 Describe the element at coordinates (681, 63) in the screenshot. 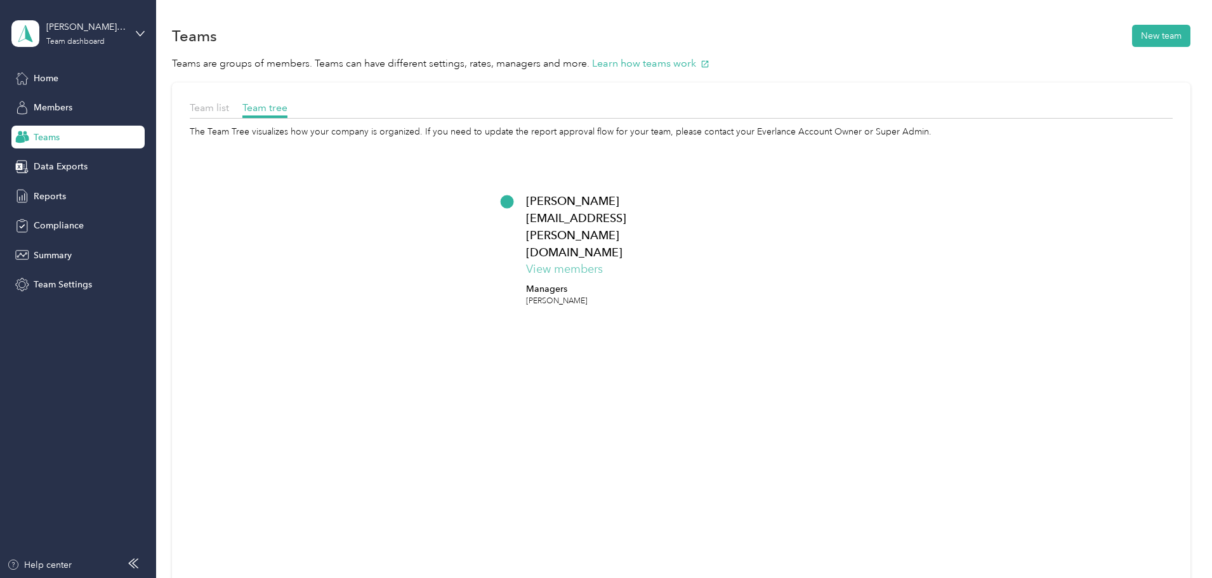

I see `p: Teams are groups of members. Teams can have different settings, rates, managers and more.` at that location.